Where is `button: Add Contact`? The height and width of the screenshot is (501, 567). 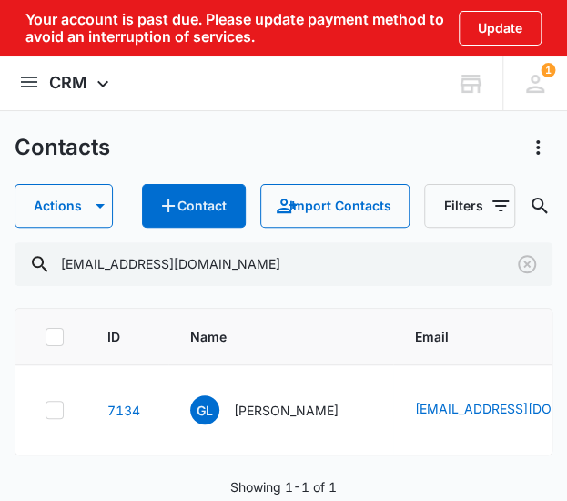
button: Add Contact is located at coordinates (194, 206).